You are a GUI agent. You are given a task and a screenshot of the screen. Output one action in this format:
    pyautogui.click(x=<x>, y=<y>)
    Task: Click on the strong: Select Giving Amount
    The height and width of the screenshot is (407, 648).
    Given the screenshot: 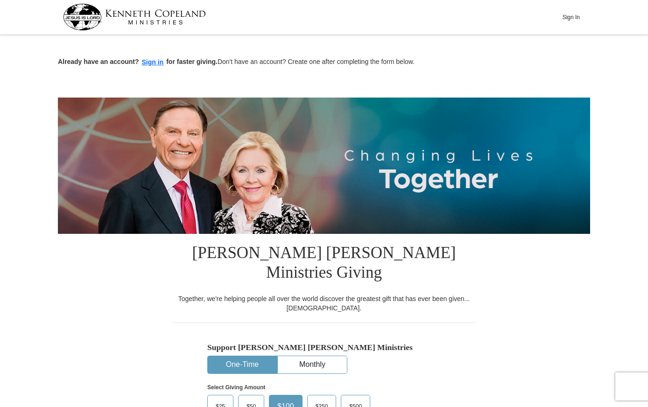 What is the action you would take?
    pyautogui.click(x=236, y=388)
    